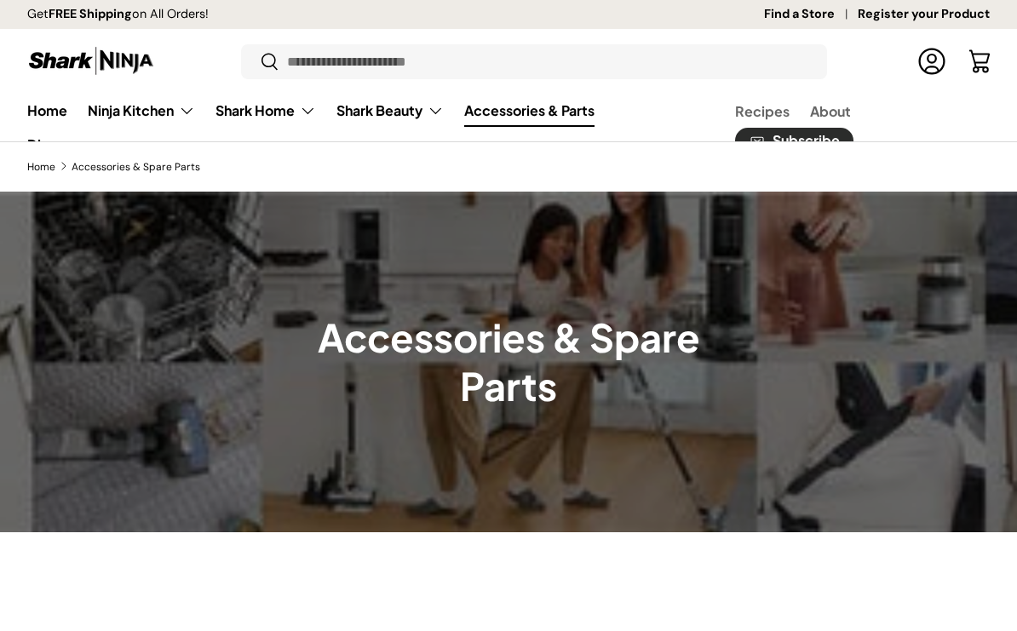 The image size is (1017, 631). Describe the element at coordinates (90, 14) in the screenshot. I see `strong: FREE Shipping` at that location.